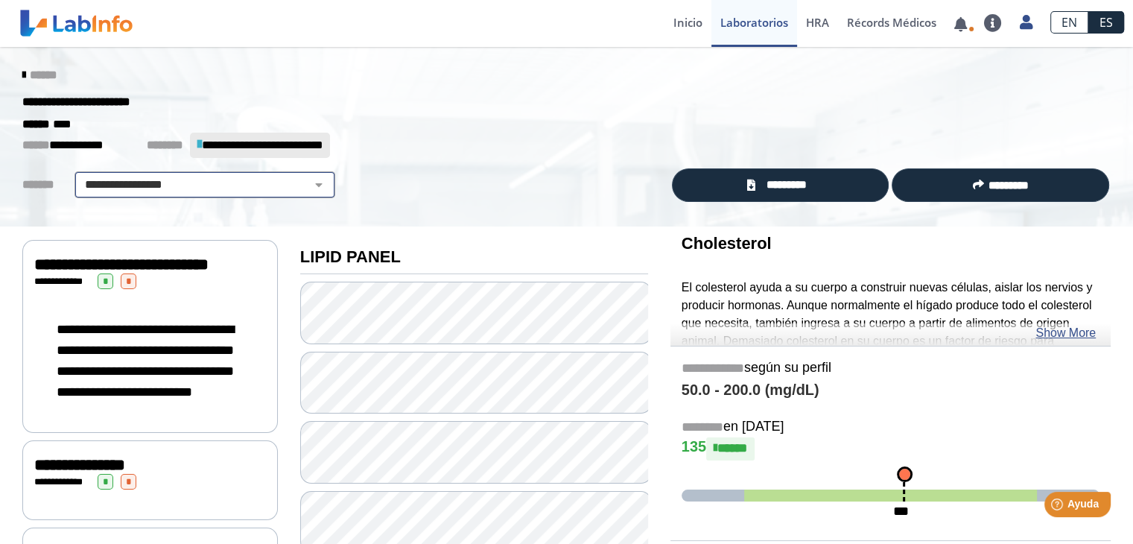  I want to click on span: HRA, so click(817, 22).